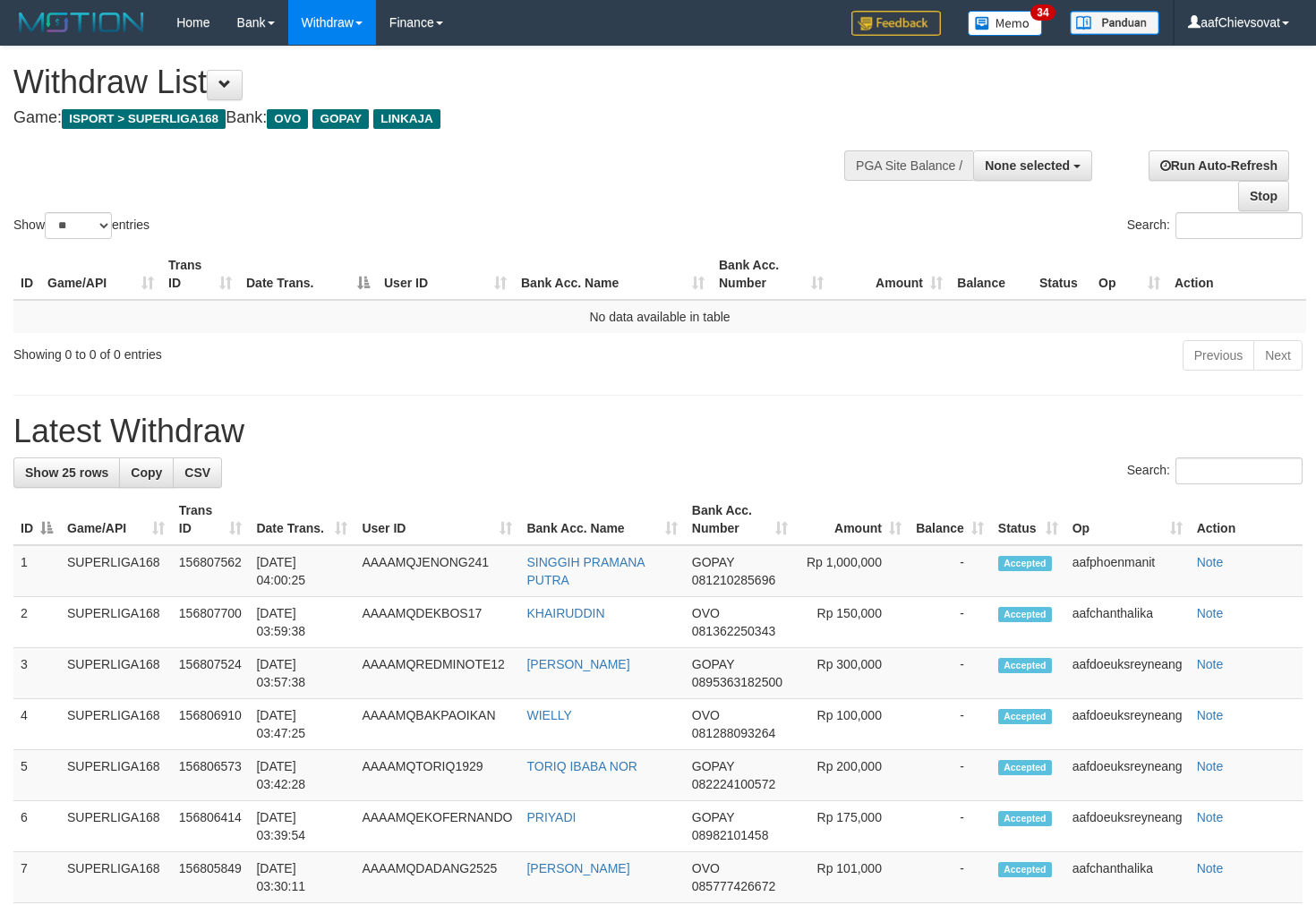 The image size is (1316, 905). What do you see at coordinates (36, 724) in the screenshot?
I see `td: 4` at bounding box center [36, 724].